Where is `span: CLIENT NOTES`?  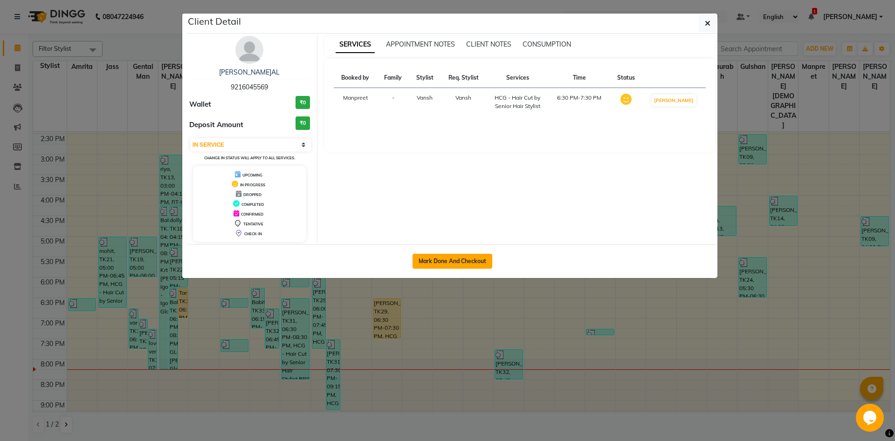
span: CLIENT NOTES is located at coordinates (488, 44).